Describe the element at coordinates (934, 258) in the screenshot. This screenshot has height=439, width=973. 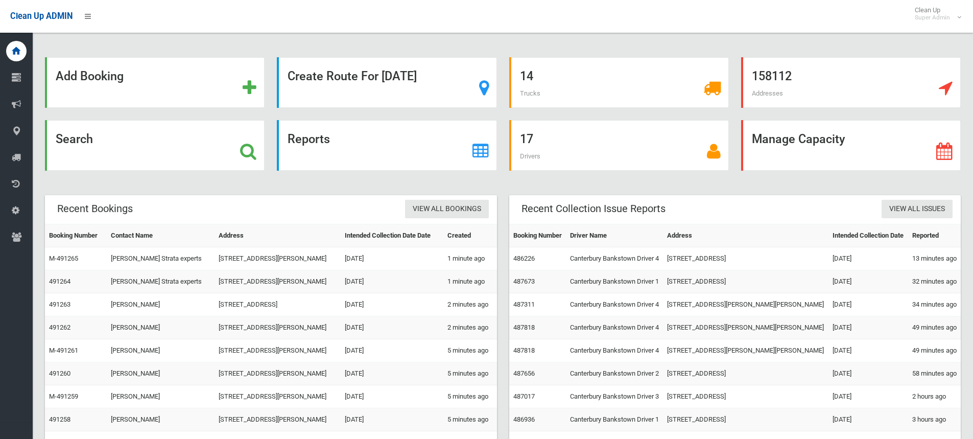
I see `td: 13 minutes ago` at that location.